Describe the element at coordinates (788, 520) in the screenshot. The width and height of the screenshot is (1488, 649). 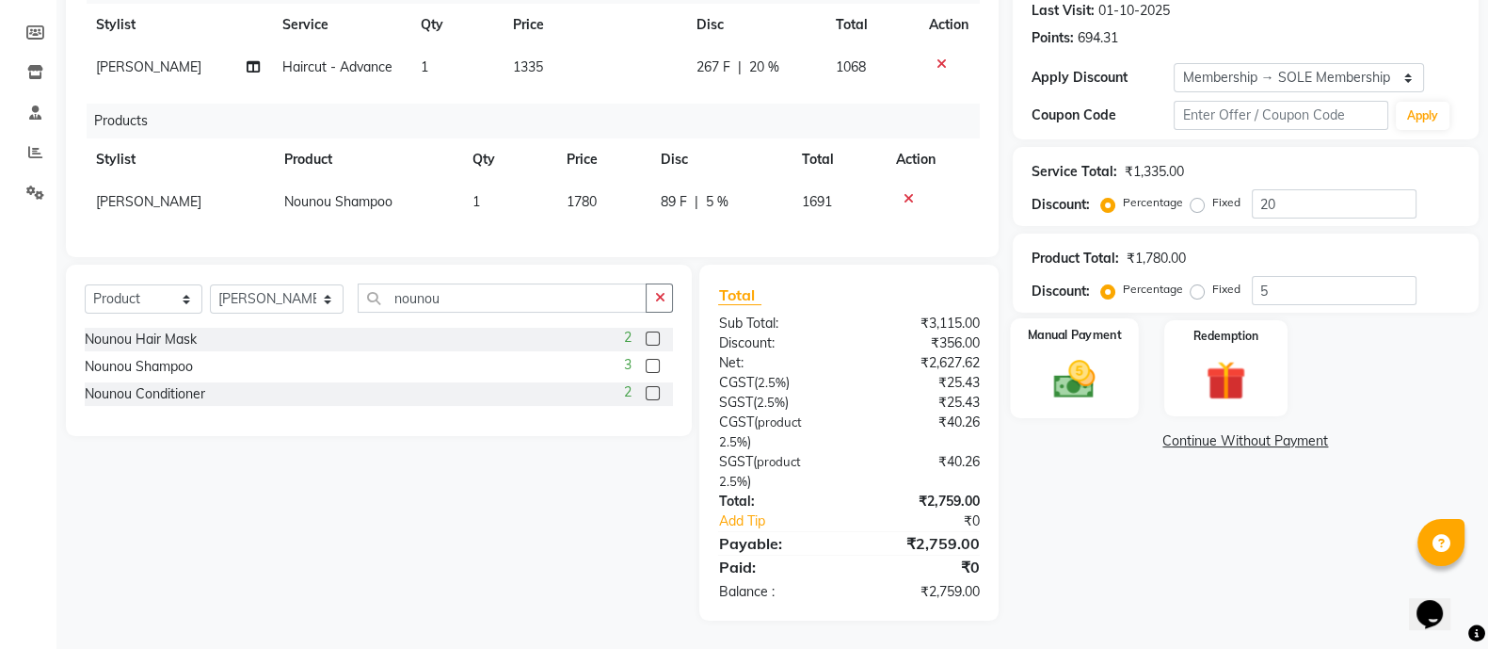
I see `a: Add Tip` at that location.